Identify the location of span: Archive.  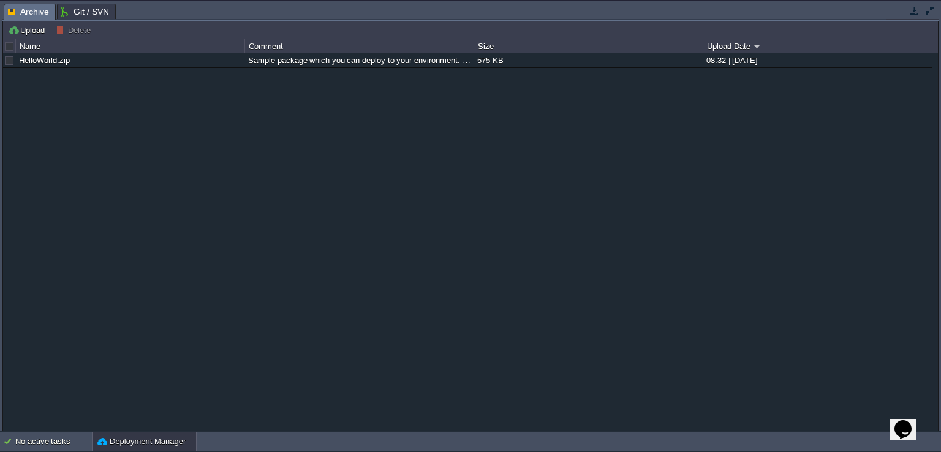
(28, 12).